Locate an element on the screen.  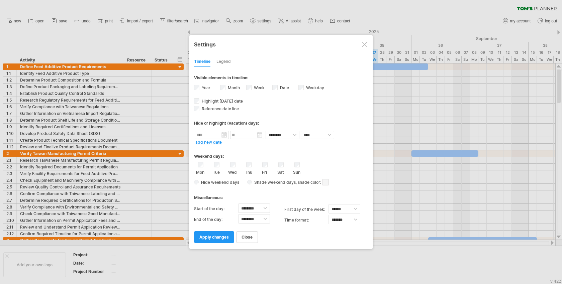
a: add new date is located at coordinates (208, 142).